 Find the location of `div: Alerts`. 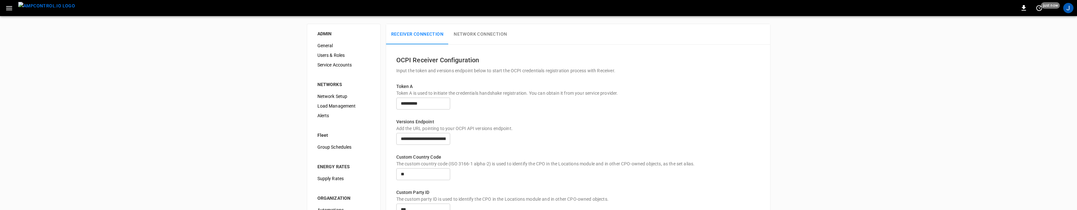

div: Alerts is located at coordinates (344, 115).